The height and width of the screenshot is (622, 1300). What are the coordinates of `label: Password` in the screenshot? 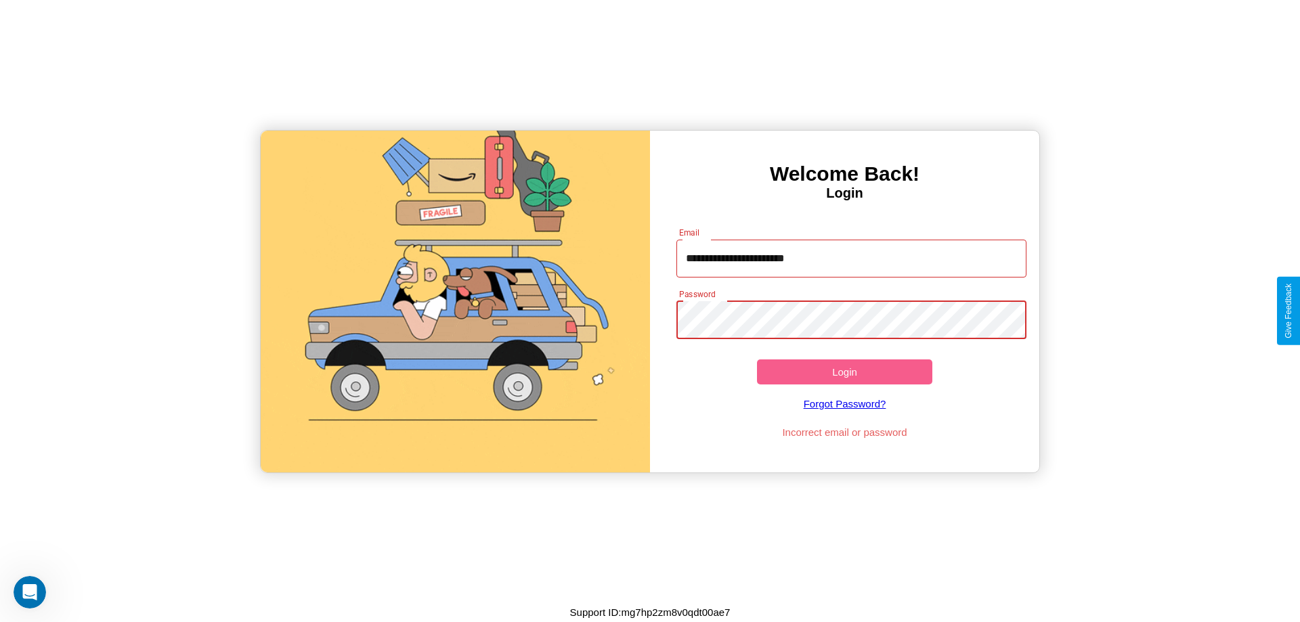 It's located at (697, 294).